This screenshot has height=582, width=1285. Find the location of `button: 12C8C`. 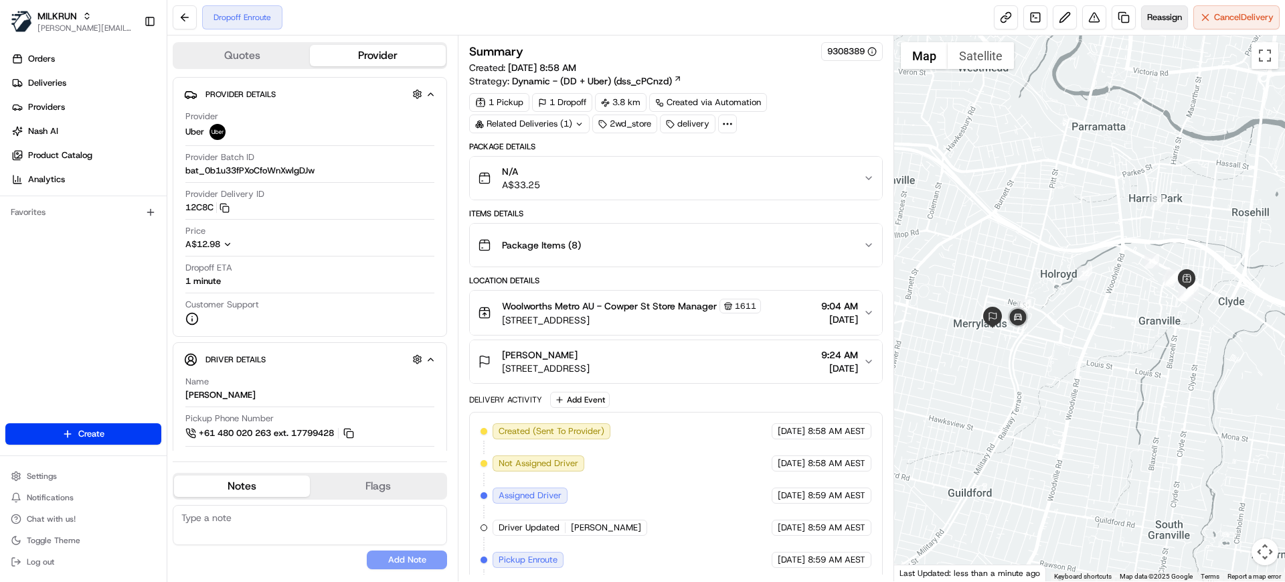

button: 12C8C is located at coordinates (208, 208).